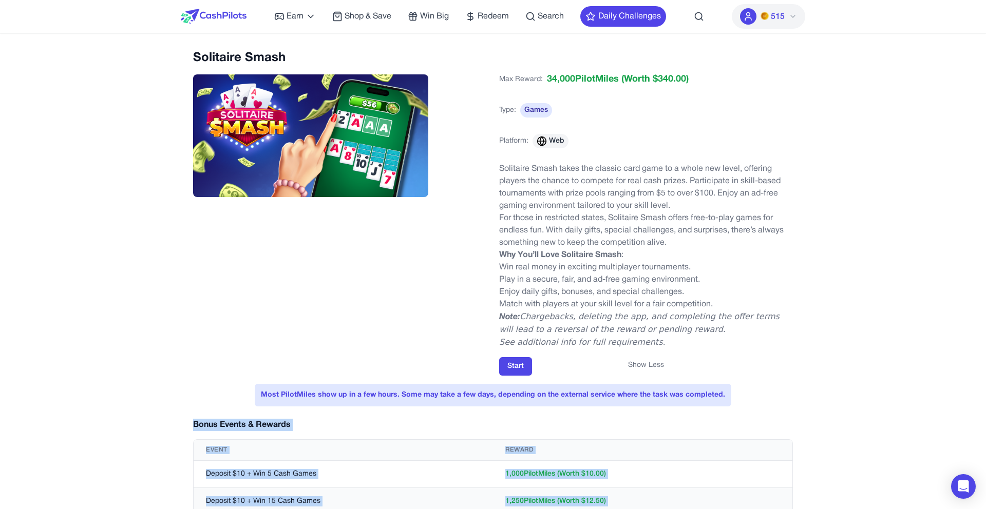  What do you see at coordinates (514, 141) in the screenshot?
I see `span: Platform:` at bounding box center [514, 141].